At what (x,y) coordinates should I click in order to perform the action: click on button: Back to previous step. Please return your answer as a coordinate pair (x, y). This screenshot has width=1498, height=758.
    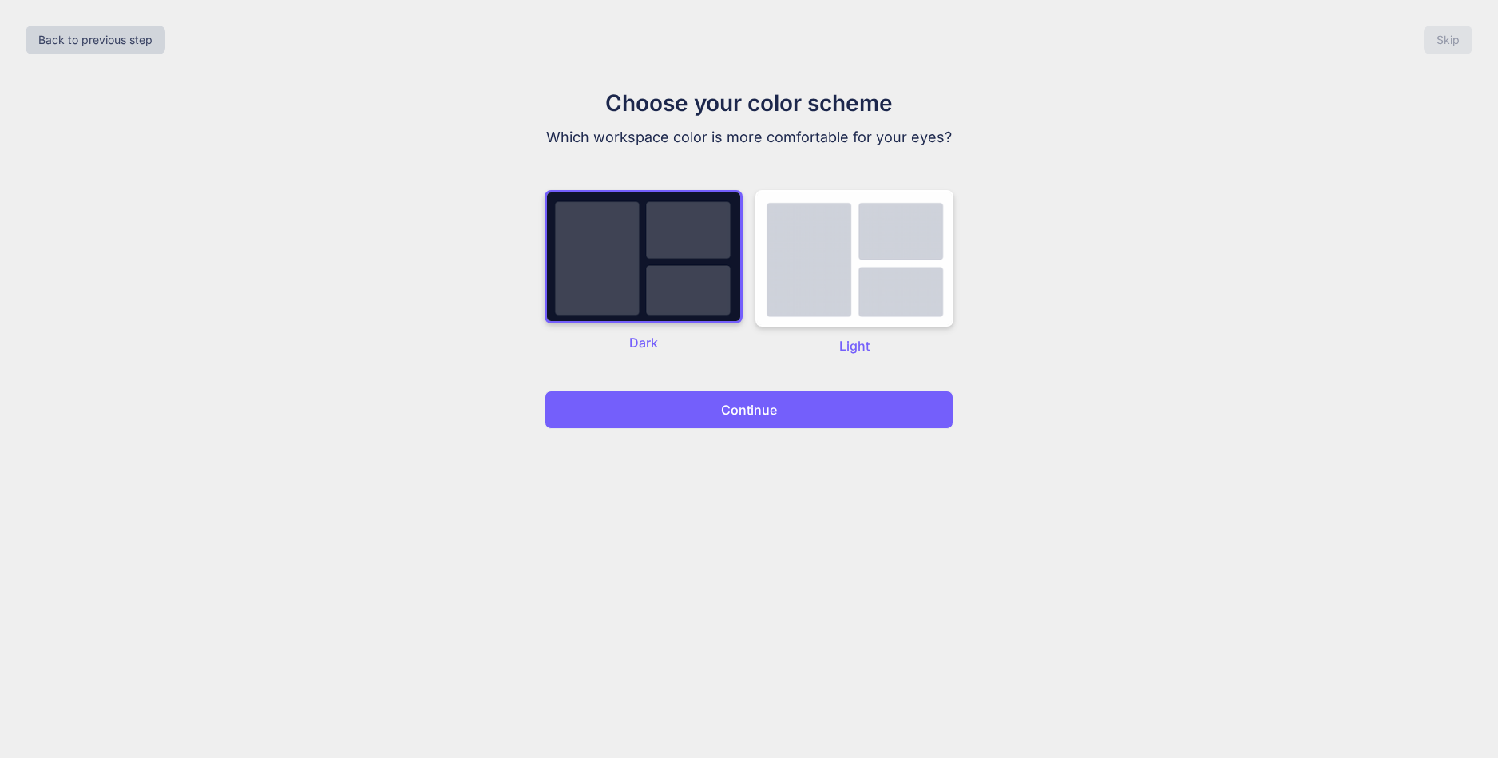
    Looking at the image, I should click on (95, 40).